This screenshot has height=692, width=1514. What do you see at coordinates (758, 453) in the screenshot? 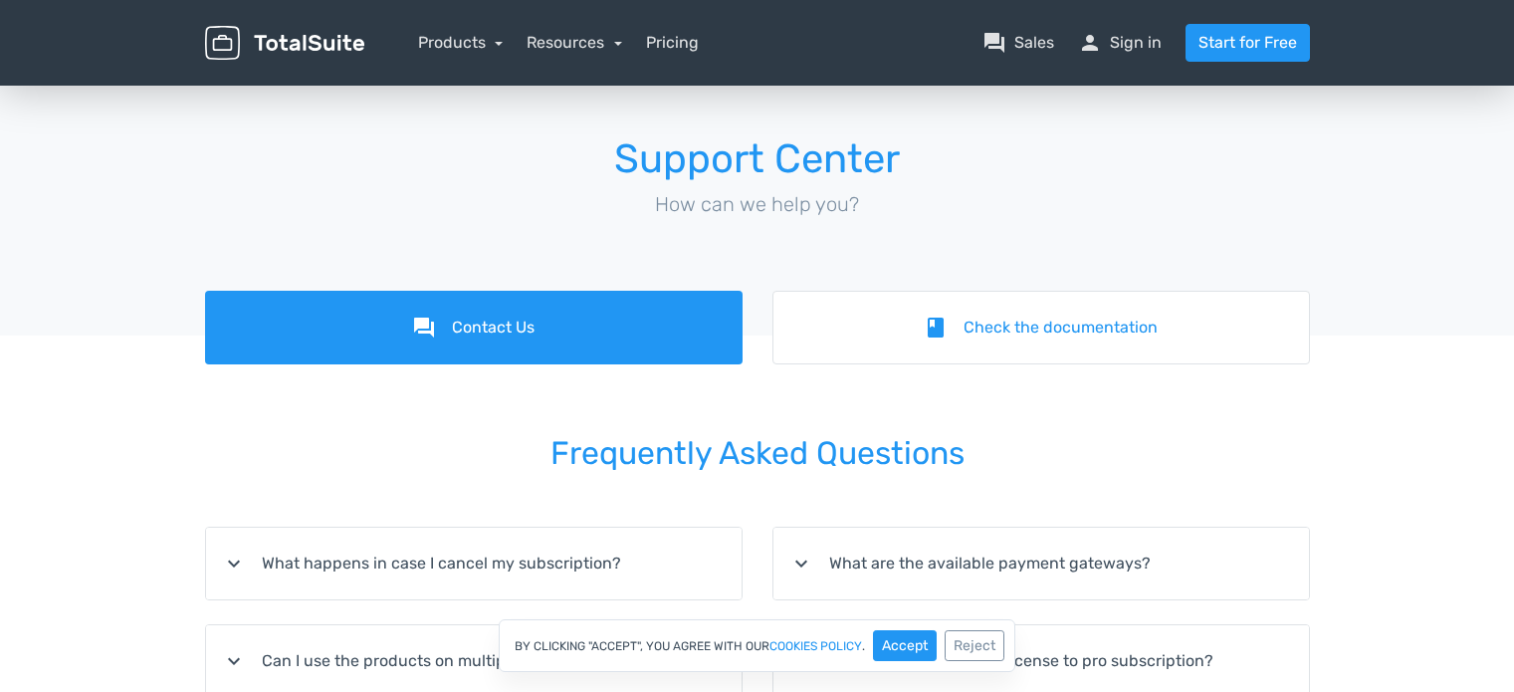
I see `h2: Frequently Asked Questions` at bounding box center [758, 453].